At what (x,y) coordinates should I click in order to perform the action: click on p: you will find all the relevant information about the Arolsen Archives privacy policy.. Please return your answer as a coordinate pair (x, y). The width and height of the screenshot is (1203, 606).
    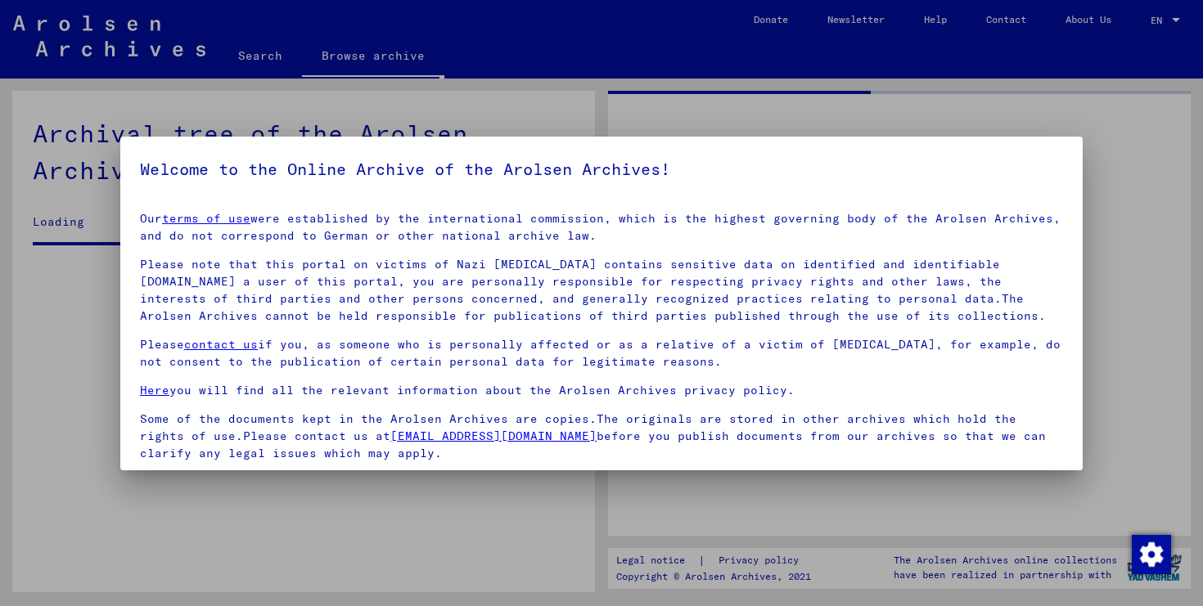
    Looking at the image, I should click on (601, 390).